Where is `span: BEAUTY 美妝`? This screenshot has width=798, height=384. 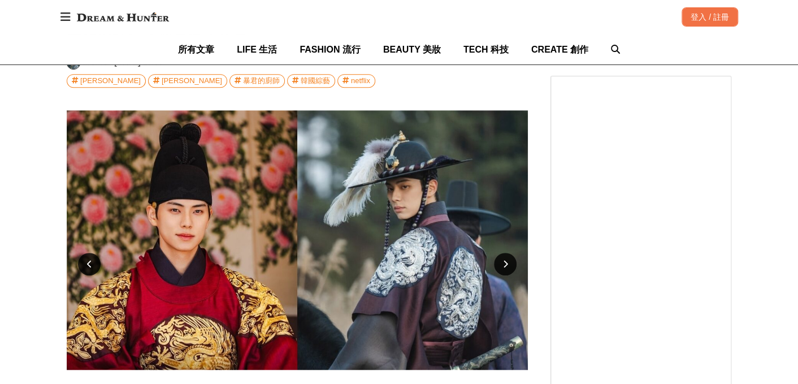 span: BEAUTY 美妝 is located at coordinates (412, 49).